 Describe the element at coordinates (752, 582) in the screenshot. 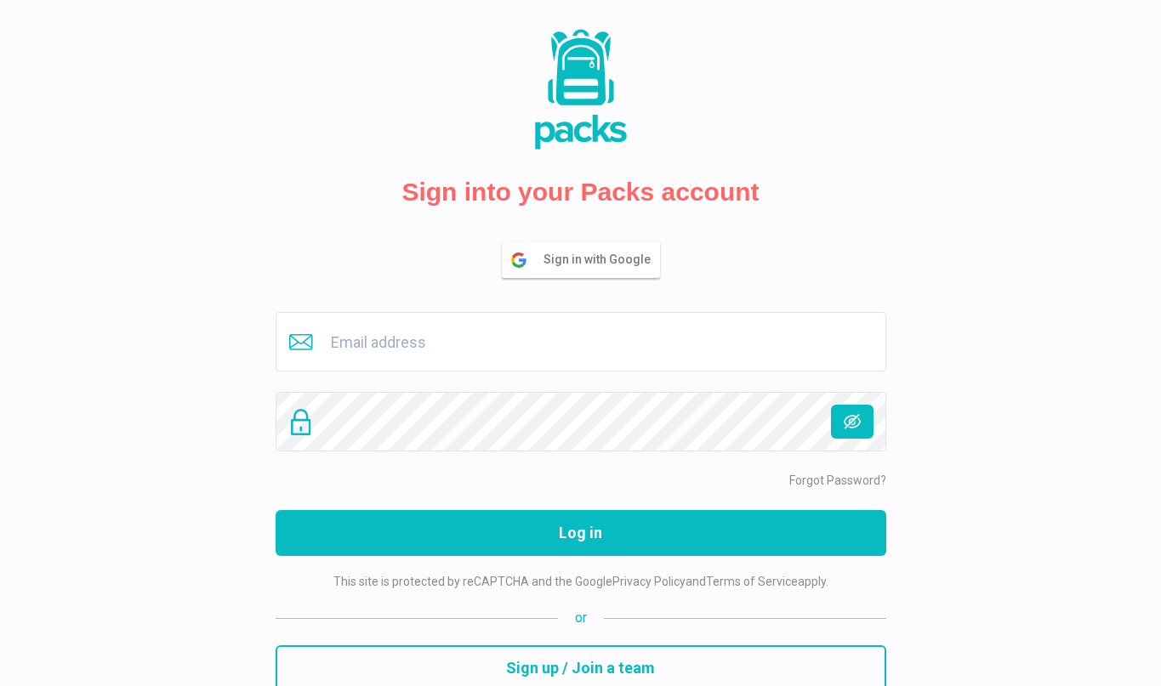

I see `a: Terms of Service` at that location.